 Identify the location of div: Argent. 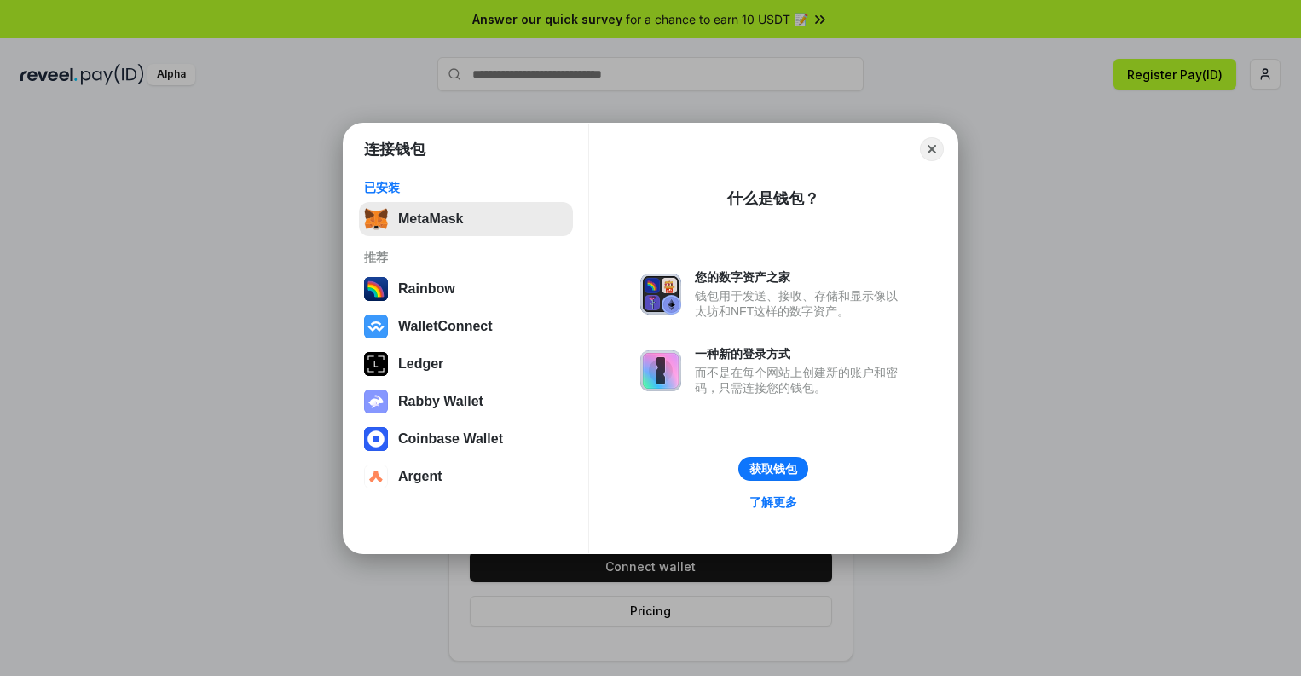
(420, 477).